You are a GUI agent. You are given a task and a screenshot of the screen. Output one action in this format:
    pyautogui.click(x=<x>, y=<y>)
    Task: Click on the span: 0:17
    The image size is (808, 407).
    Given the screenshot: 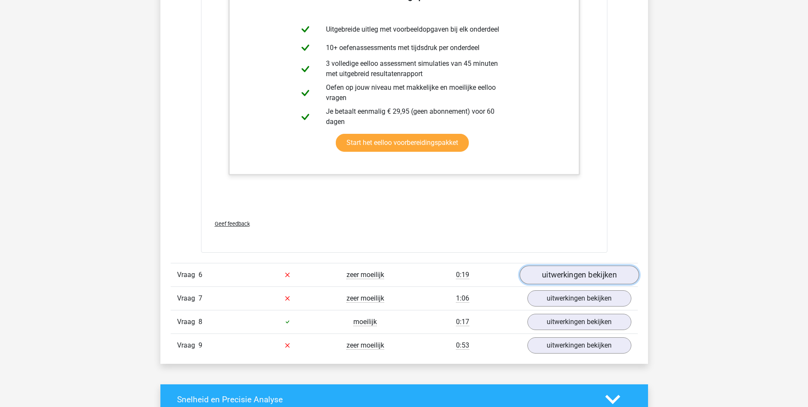 What is the action you would take?
    pyautogui.click(x=463, y=322)
    